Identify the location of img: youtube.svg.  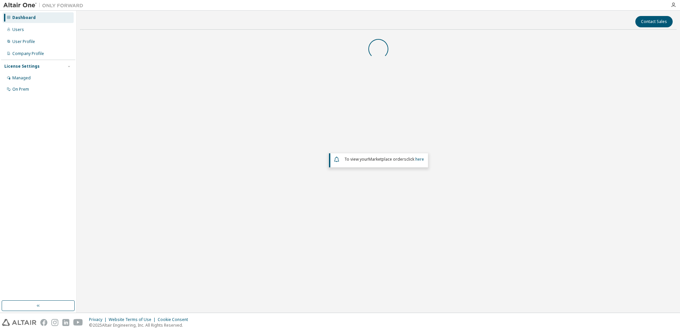
(78, 322).